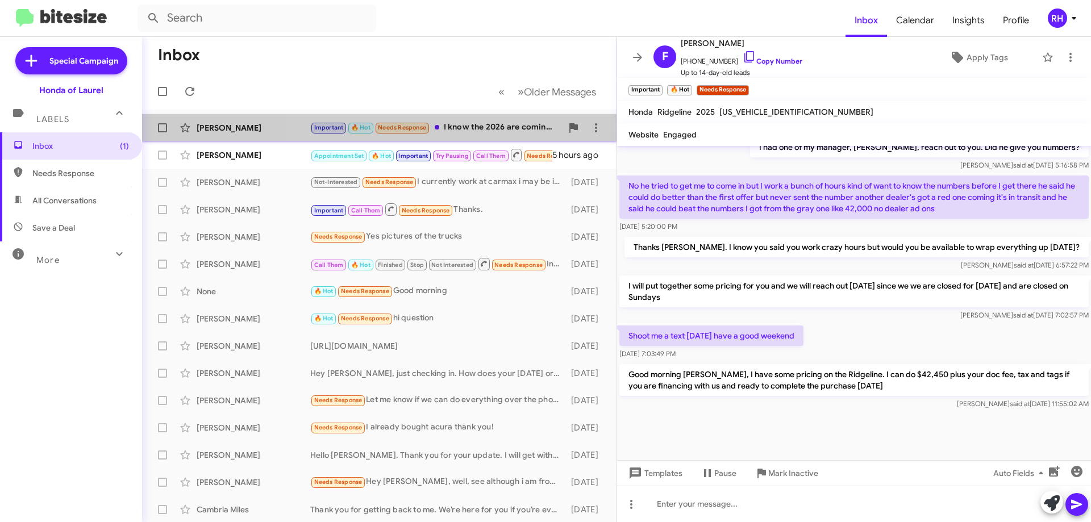 Image resolution: width=1091 pixels, height=522 pixels. What do you see at coordinates (253, 291) in the screenshot?
I see `div: None` at bounding box center [253, 291].